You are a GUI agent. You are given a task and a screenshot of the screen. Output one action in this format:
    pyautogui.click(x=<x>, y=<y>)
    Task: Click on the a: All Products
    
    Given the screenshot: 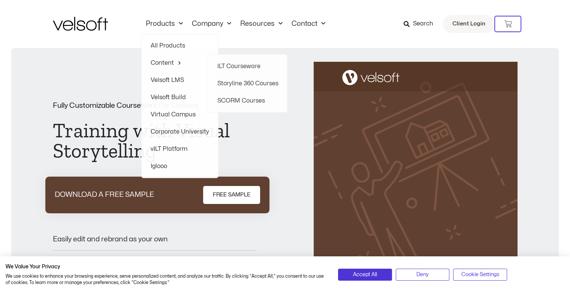 What is the action you would take?
    pyautogui.click(x=180, y=46)
    